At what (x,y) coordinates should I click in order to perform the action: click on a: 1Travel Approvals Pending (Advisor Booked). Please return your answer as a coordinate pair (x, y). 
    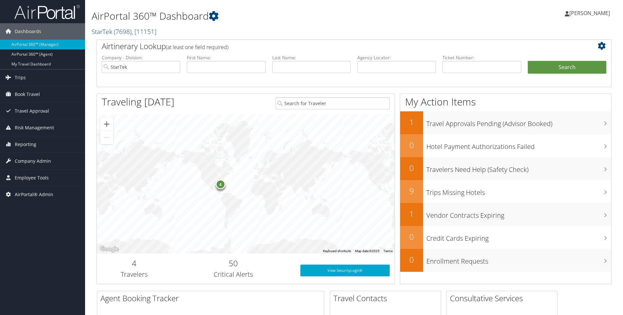
    Looking at the image, I should click on (506, 123).